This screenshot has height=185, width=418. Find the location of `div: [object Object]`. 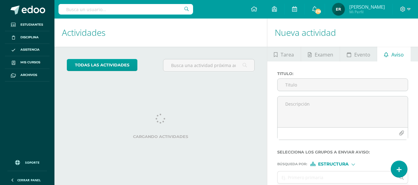

div: [object Object] is located at coordinates (334, 164).